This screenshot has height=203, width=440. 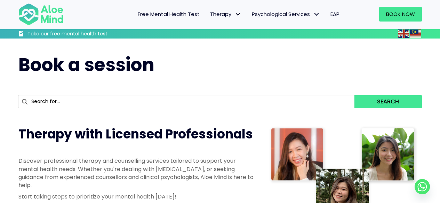 I want to click on img: en, so click(x=404, y=34).